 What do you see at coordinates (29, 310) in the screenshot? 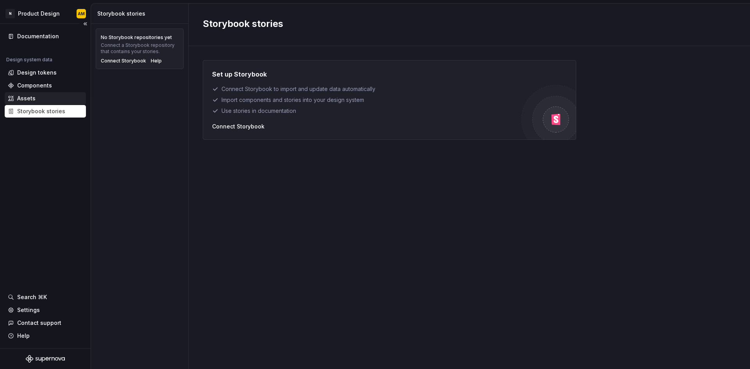
I see `div: Settings` at bounding box center [29, 310].